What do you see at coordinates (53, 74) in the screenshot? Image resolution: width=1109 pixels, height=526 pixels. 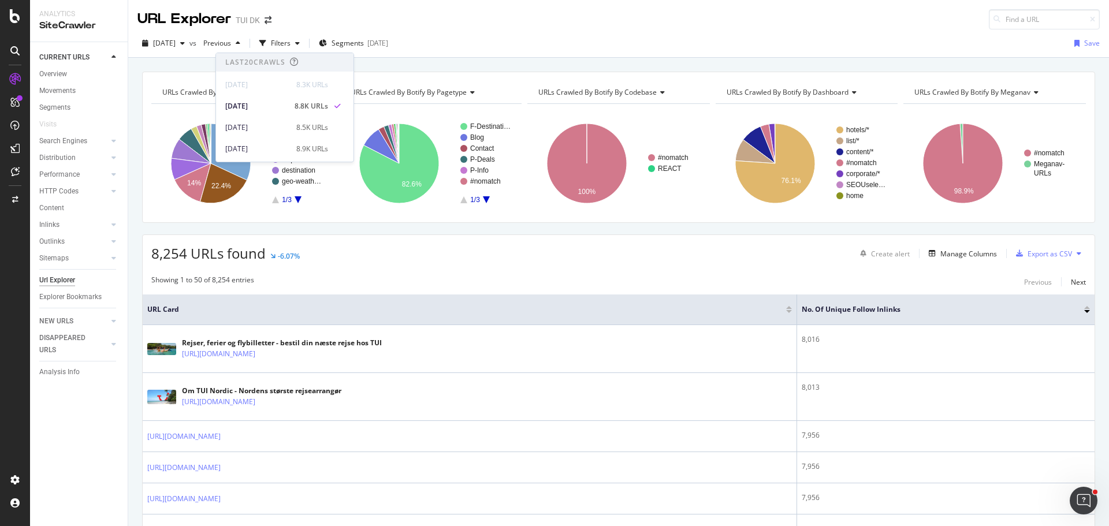 I see `div: Overview` at bounding box center [53, 74].